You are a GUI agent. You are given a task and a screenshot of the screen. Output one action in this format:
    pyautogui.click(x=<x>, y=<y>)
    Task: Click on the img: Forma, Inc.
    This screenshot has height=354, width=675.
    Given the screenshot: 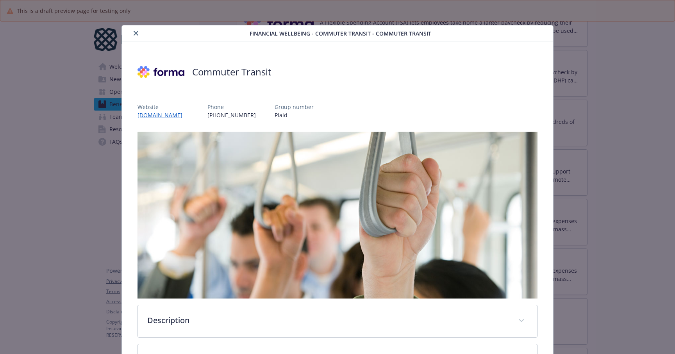 What is the action you would take?
    pyautogui.click(x=161, y=72)
    